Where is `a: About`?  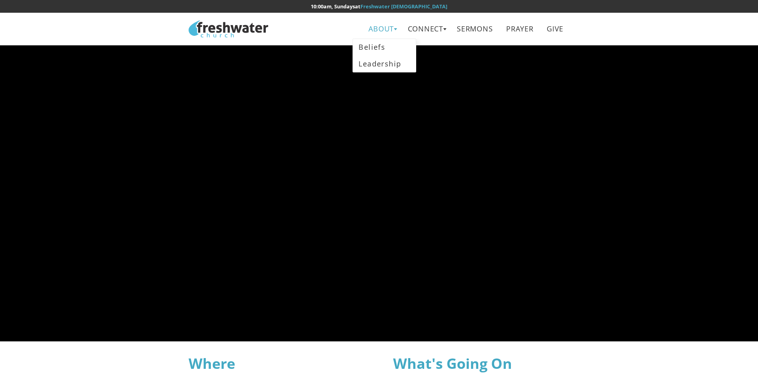 a: About is located at coordinates (381, 29).